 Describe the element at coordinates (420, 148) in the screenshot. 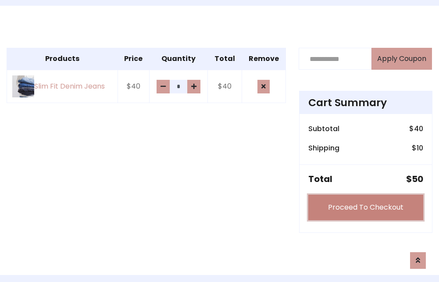

I see `span: 10` at that location.